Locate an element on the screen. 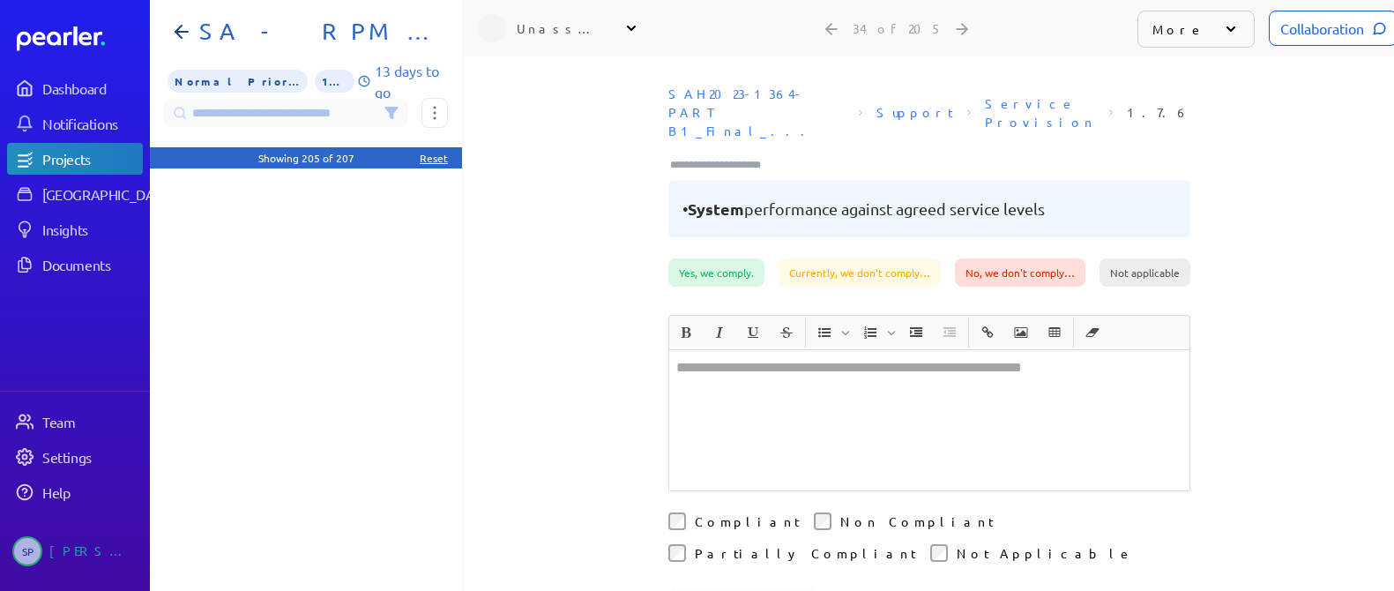 This screenshot has width=1394, height=591. span: Italic is located at coordinates (719, 332).